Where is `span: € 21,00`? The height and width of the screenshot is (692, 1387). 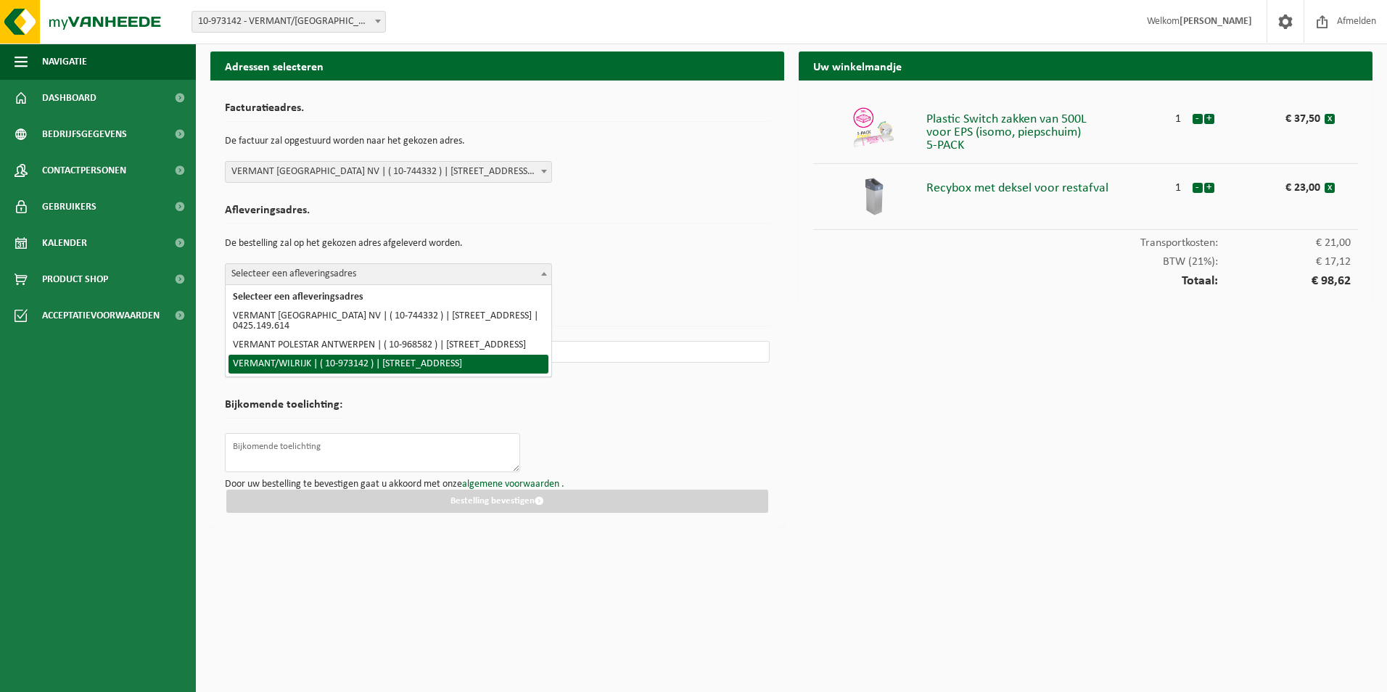 span: € 21,00 is located at coordinates (1284, 243).